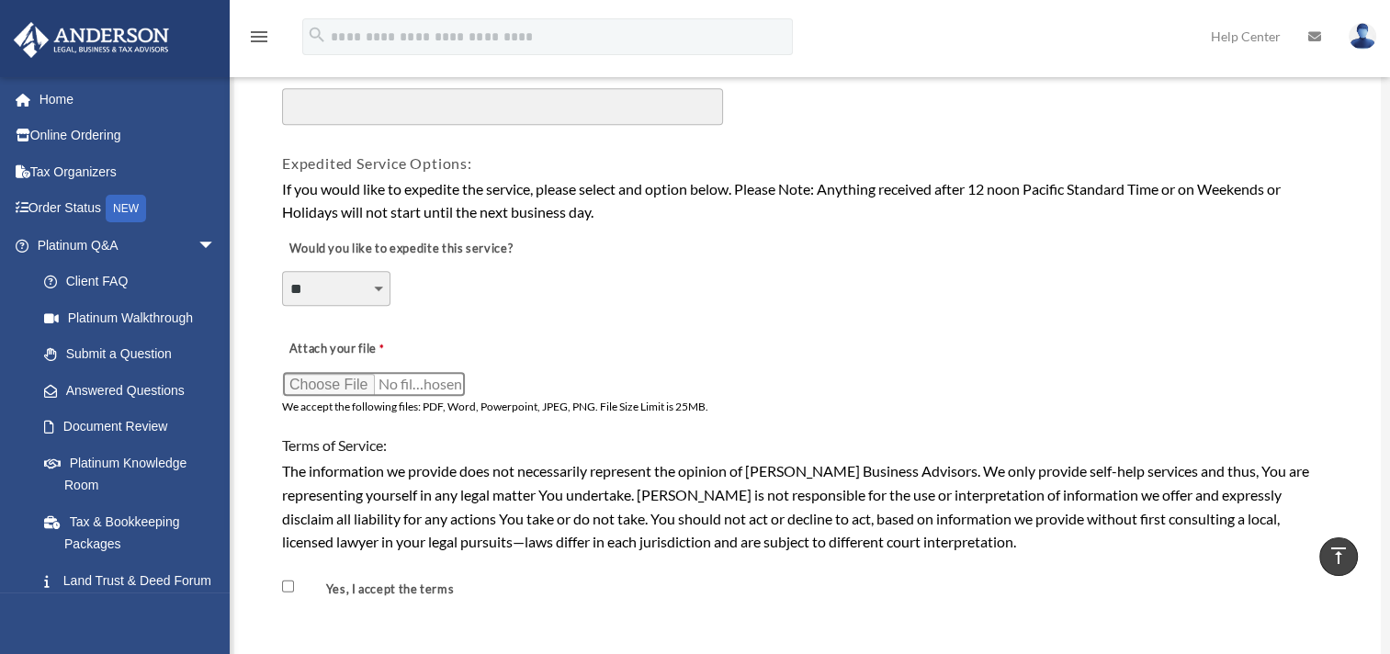  Describe the element at coordinates (134, 581) in the screenshot. I see `a: Land Trust & Deed Forum` at that location.